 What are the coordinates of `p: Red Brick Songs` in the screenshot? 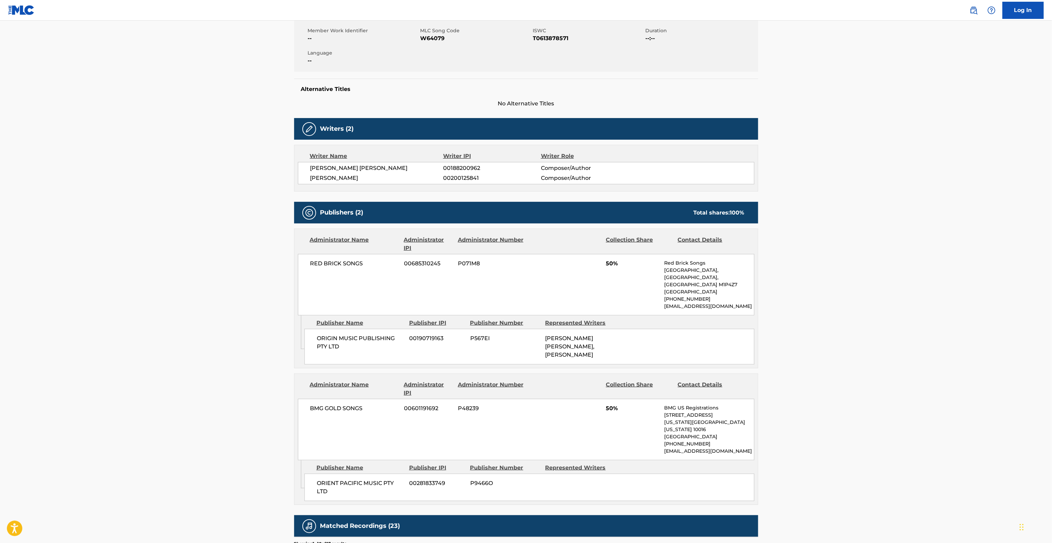 It's located at (709, 263).